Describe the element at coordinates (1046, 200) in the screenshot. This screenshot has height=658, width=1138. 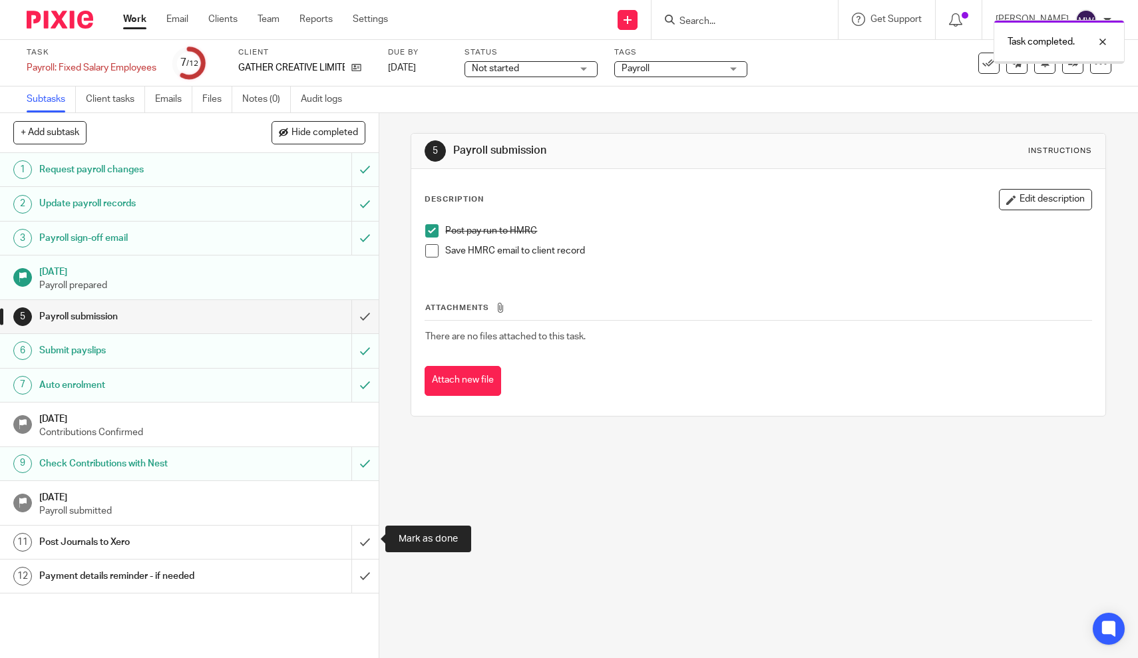
I see `button: Edit description` at that location.